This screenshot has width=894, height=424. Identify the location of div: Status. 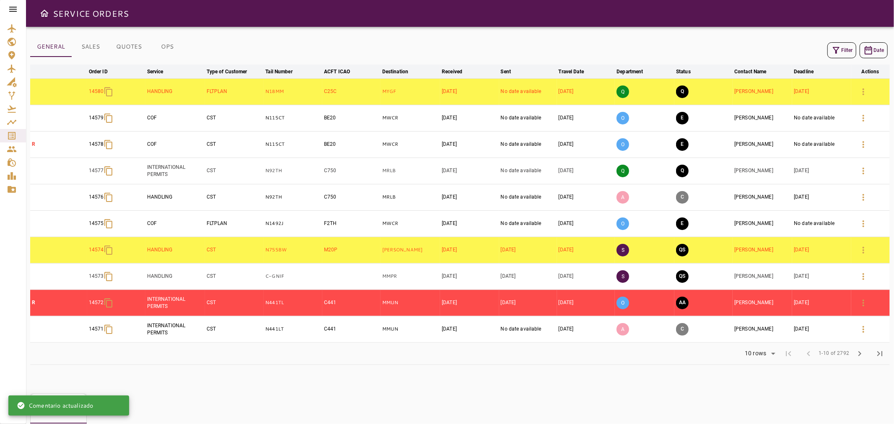
(683, 72).